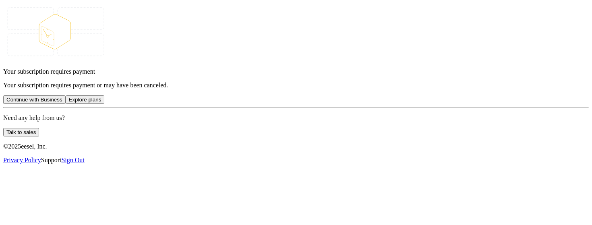 The height and width of the screenshot is (225, 592). What do you see at coordinates (296, 85) in the screenshot?
I see `p: Your subscription requires payment or may have been canceled.` at bounding box center [296, 85].